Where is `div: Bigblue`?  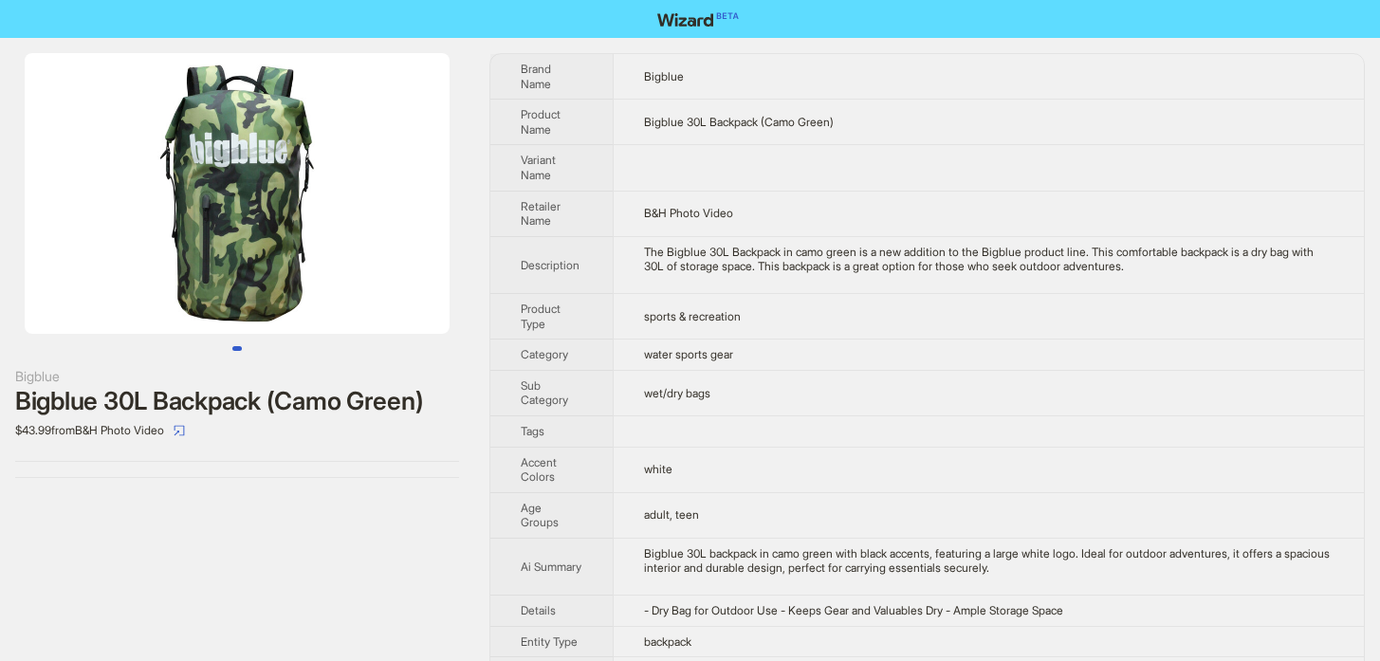
div: Bigblue is located at coordinates (237, 377).